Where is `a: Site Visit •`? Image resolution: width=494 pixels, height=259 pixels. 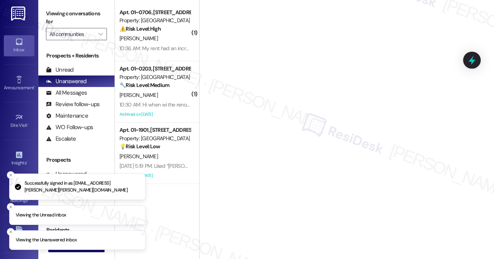 a: Site Visit • is located at coordinates (19, 121).